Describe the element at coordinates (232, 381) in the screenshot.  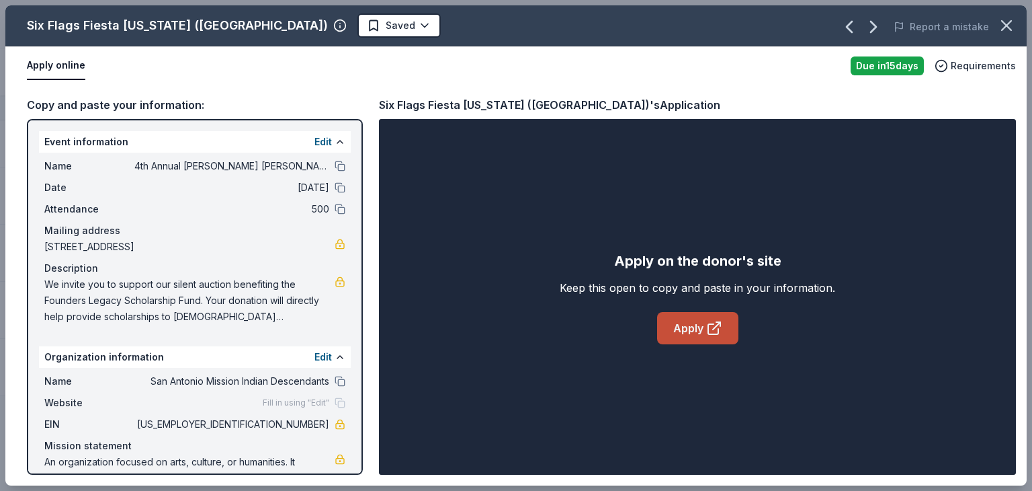
I see `span: San Antonio Mission Indian Descendants` at that location.